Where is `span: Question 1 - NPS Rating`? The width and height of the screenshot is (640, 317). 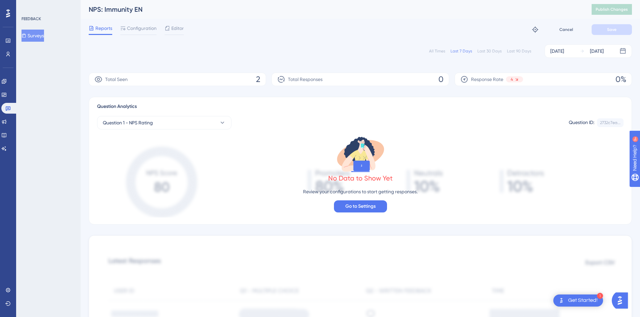
span: Question 1 - NPS Rating is located at coordinates (128, 123).